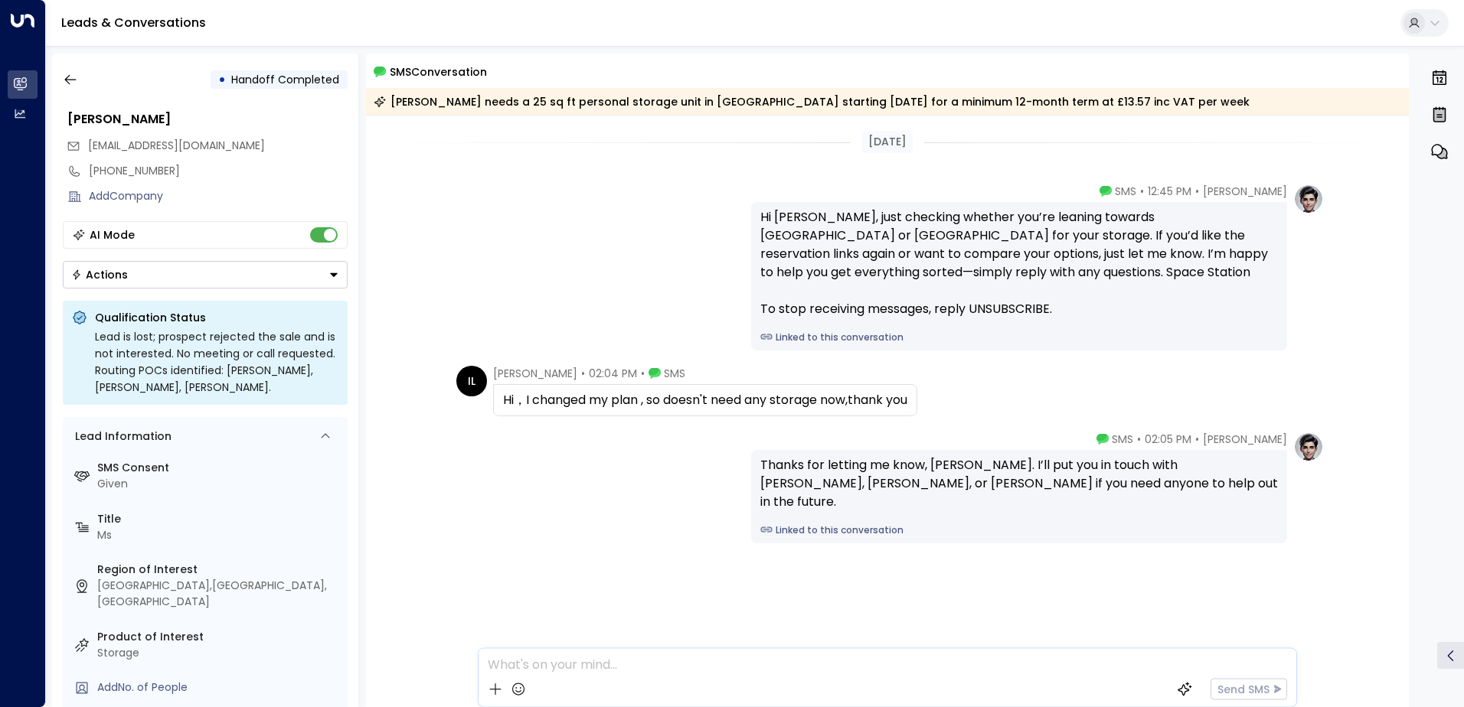 This screenshot has height=707, width=1464. I want to click on div: AI Mode, so click(112, 235).